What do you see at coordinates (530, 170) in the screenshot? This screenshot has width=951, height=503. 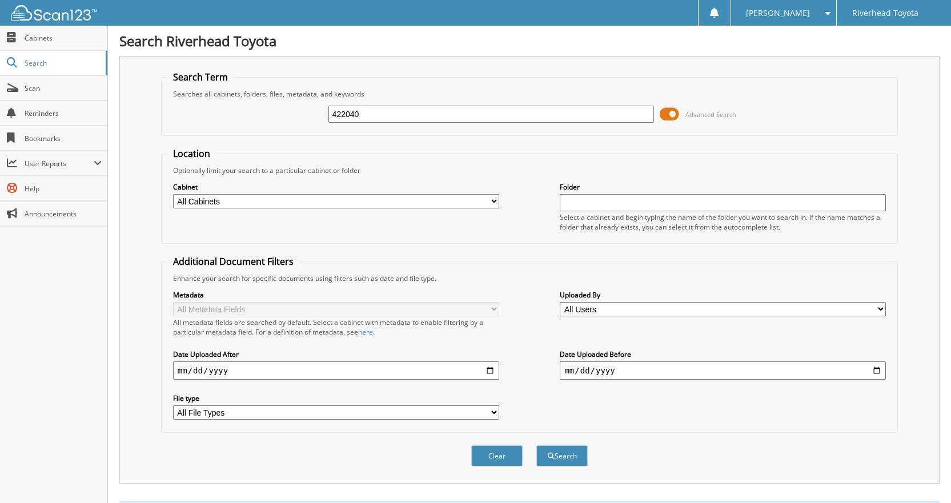 I see `div: Optionally limit your search to a particular cabinet or folder` at bounding box center [530, 170].